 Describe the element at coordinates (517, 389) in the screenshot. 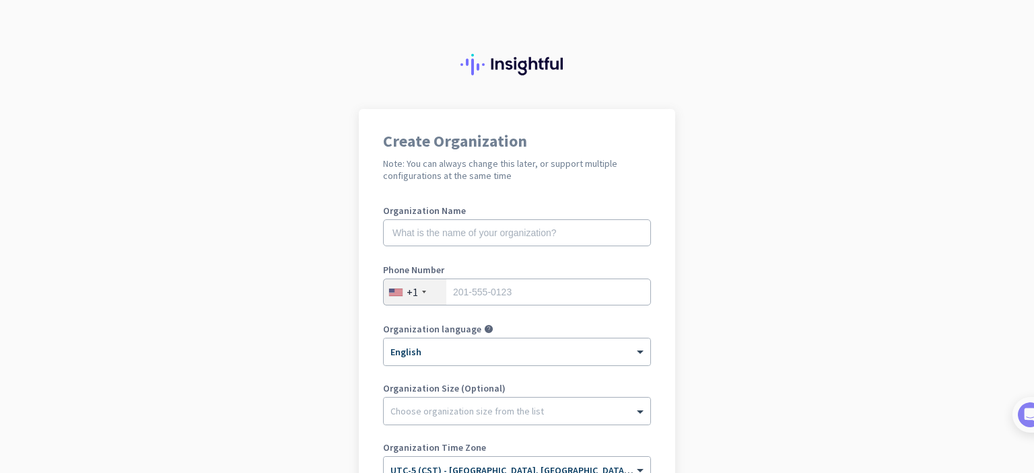

I see `label: Organization Size (Optional)` at that location.